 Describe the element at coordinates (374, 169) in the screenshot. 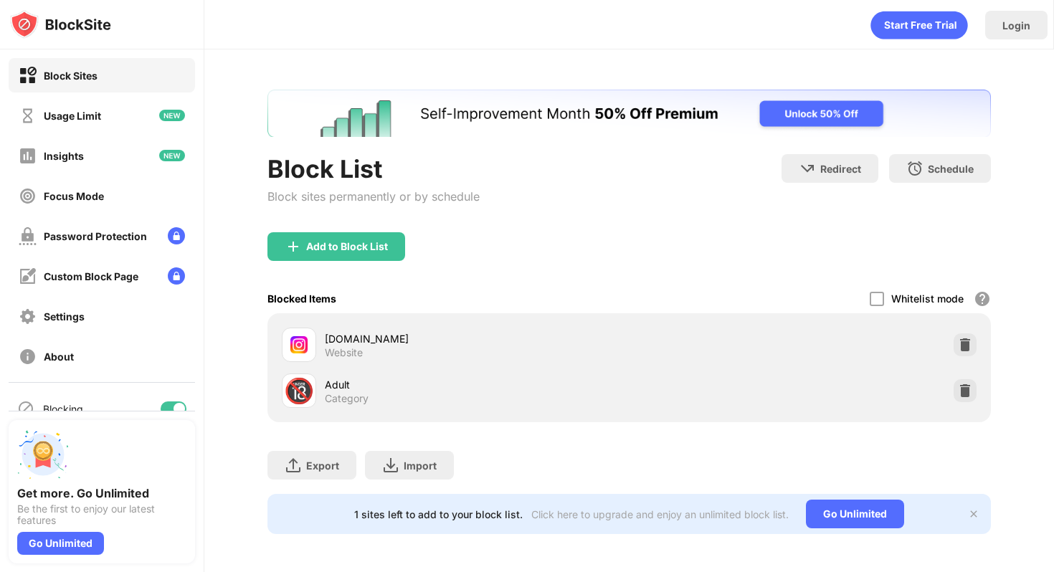

I see `div: Block List` at that location.